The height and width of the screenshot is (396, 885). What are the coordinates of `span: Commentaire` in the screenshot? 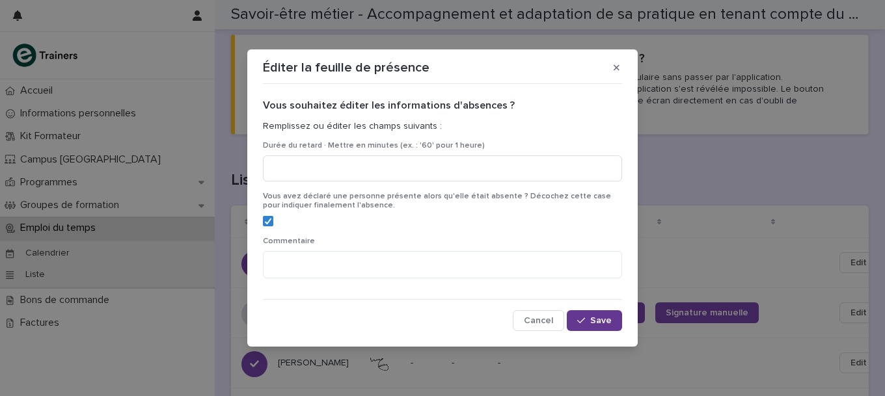 It's located at (289, 241).